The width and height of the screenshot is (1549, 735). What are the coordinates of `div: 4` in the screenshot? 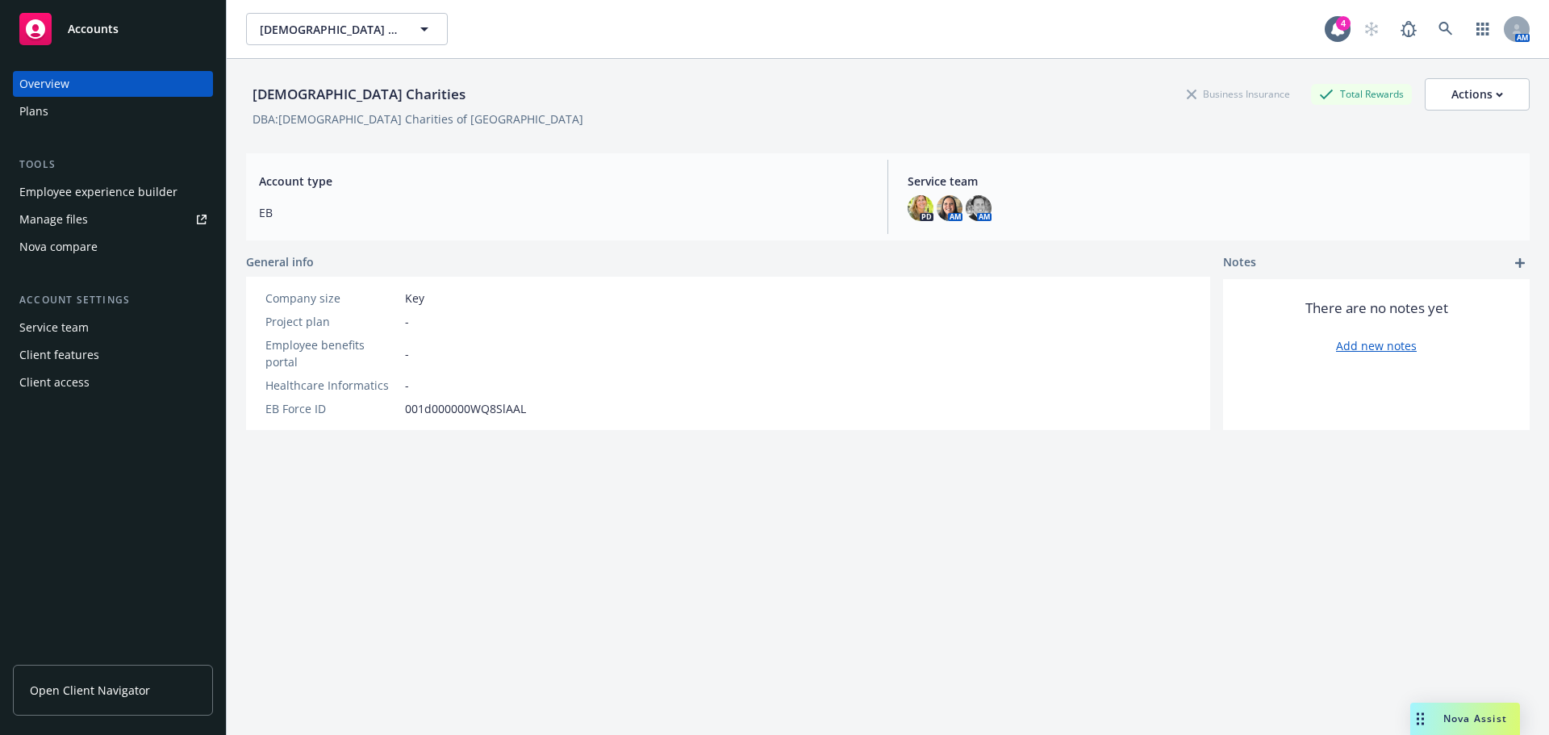 It's located at (1343, 23).